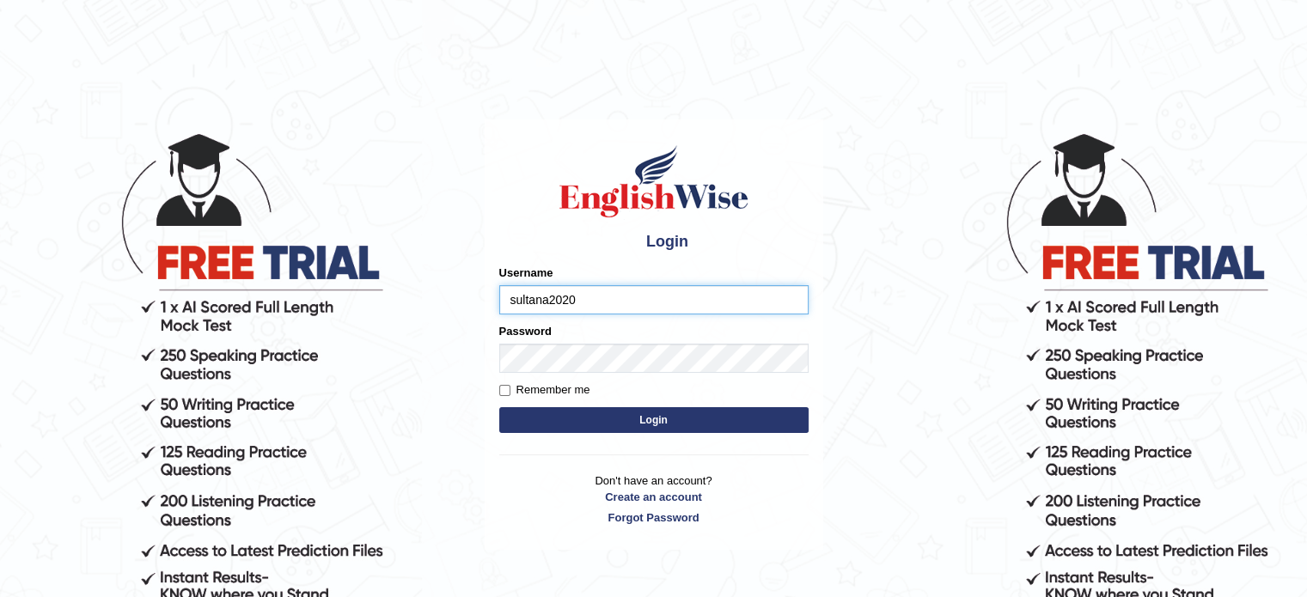 The image size is (1307, 597). I want to click on label: Password, so click(525, 331).